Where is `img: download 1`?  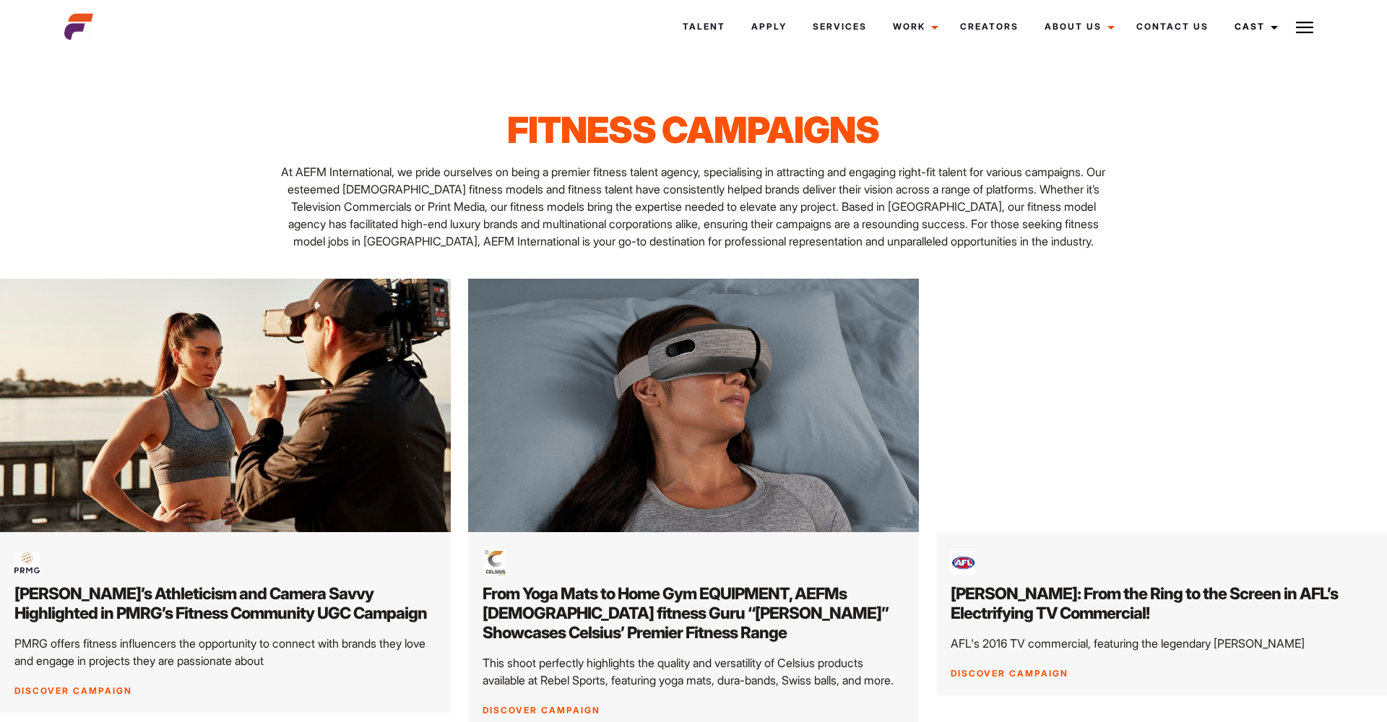
img: download 1 is located at coordinates (963, 563).